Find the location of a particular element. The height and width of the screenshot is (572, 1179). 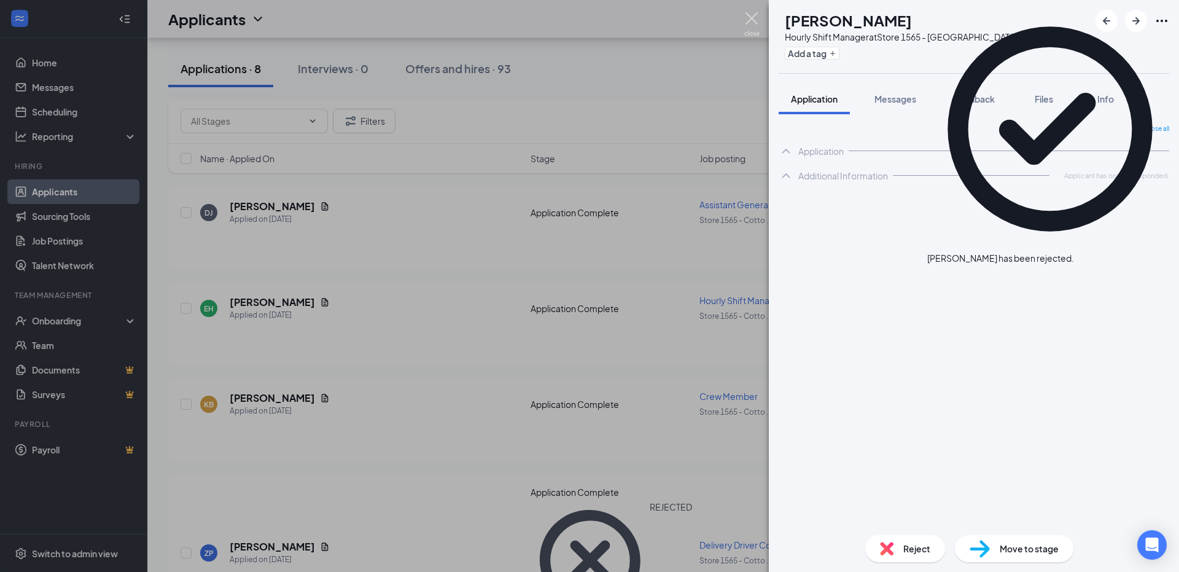

svg: Plus is located at coordinates (833, 53).